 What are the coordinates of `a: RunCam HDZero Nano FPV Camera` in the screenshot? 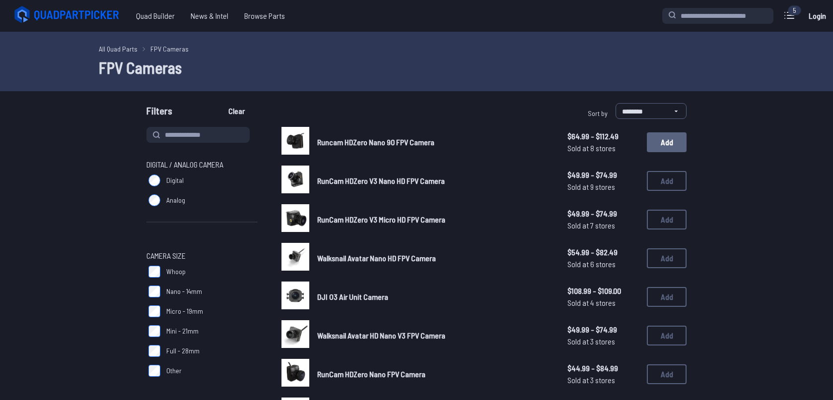 It's located at (434, 375).